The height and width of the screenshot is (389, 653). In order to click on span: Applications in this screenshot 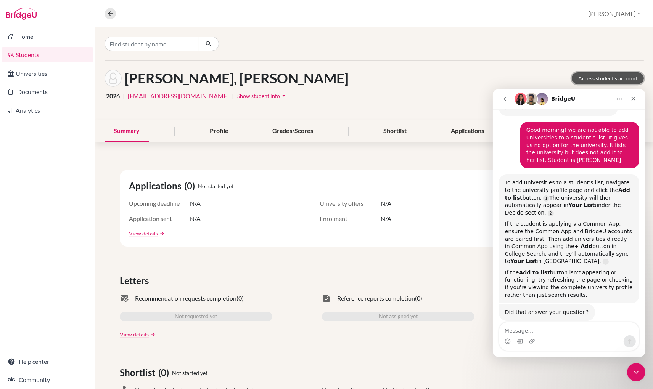, I will do `click(156, 186)`.